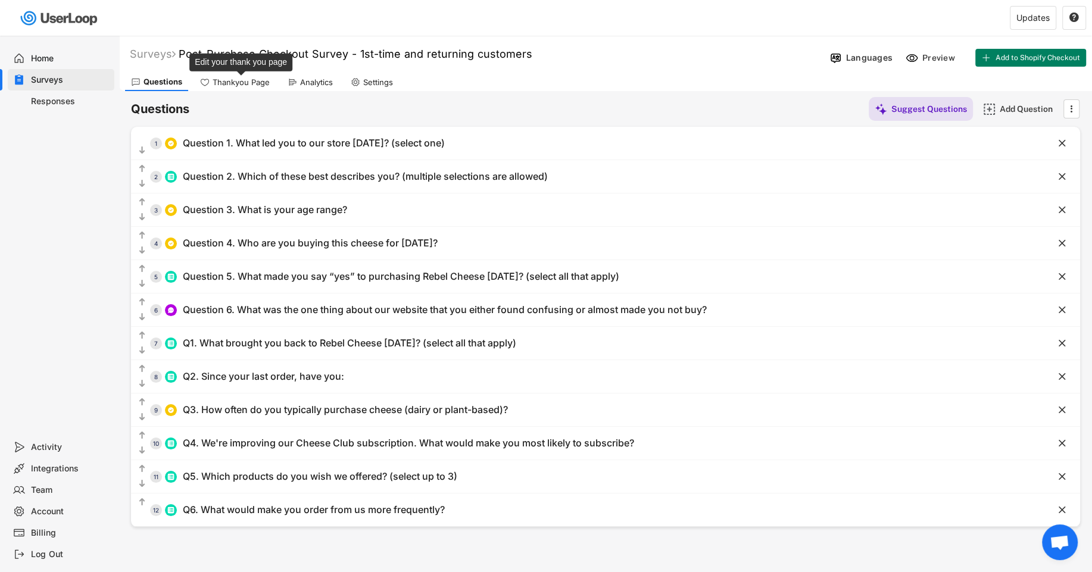 This screenshot has width=1092, height=572. What do you see at coordinates (156, 144) in the screenshot?
I see `div: 1` at bounding box center [156, 144].